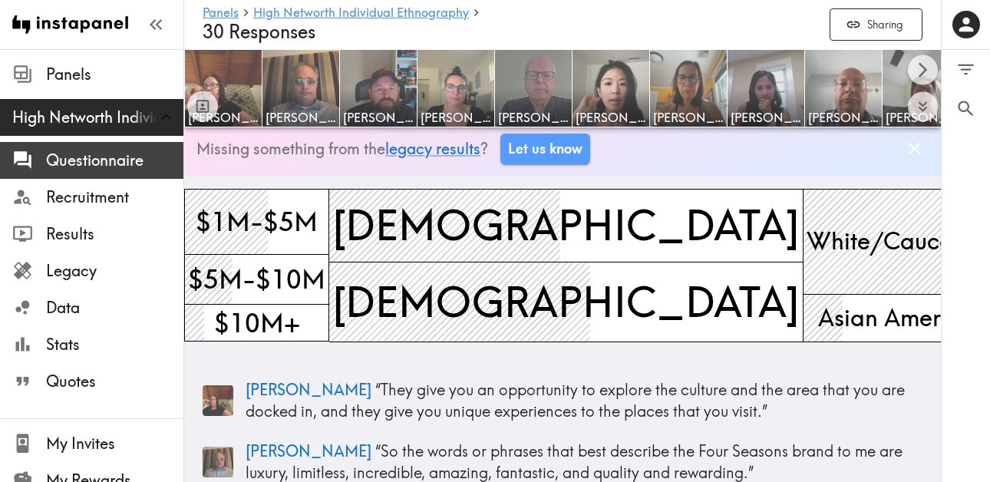  I want to click on a: Panels, so click(220, 13).